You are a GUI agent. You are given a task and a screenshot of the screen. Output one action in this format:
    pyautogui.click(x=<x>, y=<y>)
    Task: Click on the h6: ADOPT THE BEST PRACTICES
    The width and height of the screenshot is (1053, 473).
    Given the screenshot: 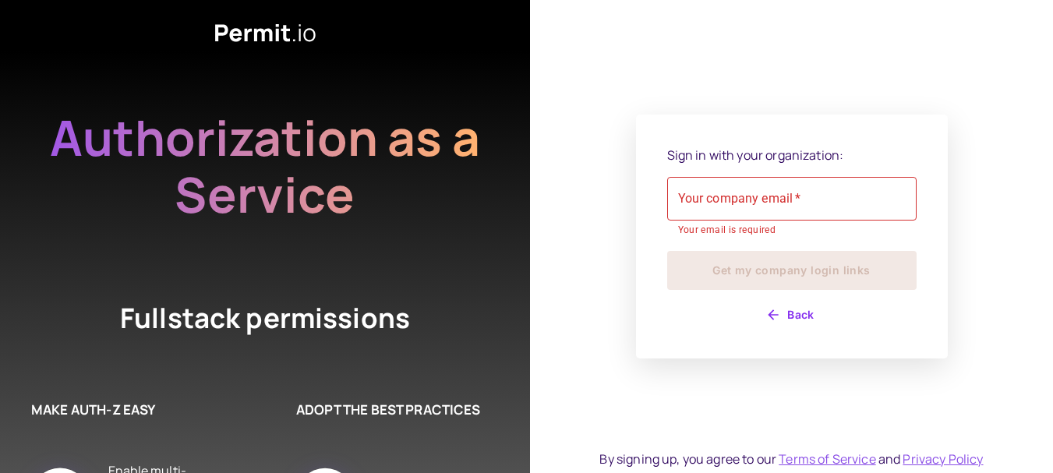 What is the action you would take?
    pyautogui.click(x=390, y=410)
    